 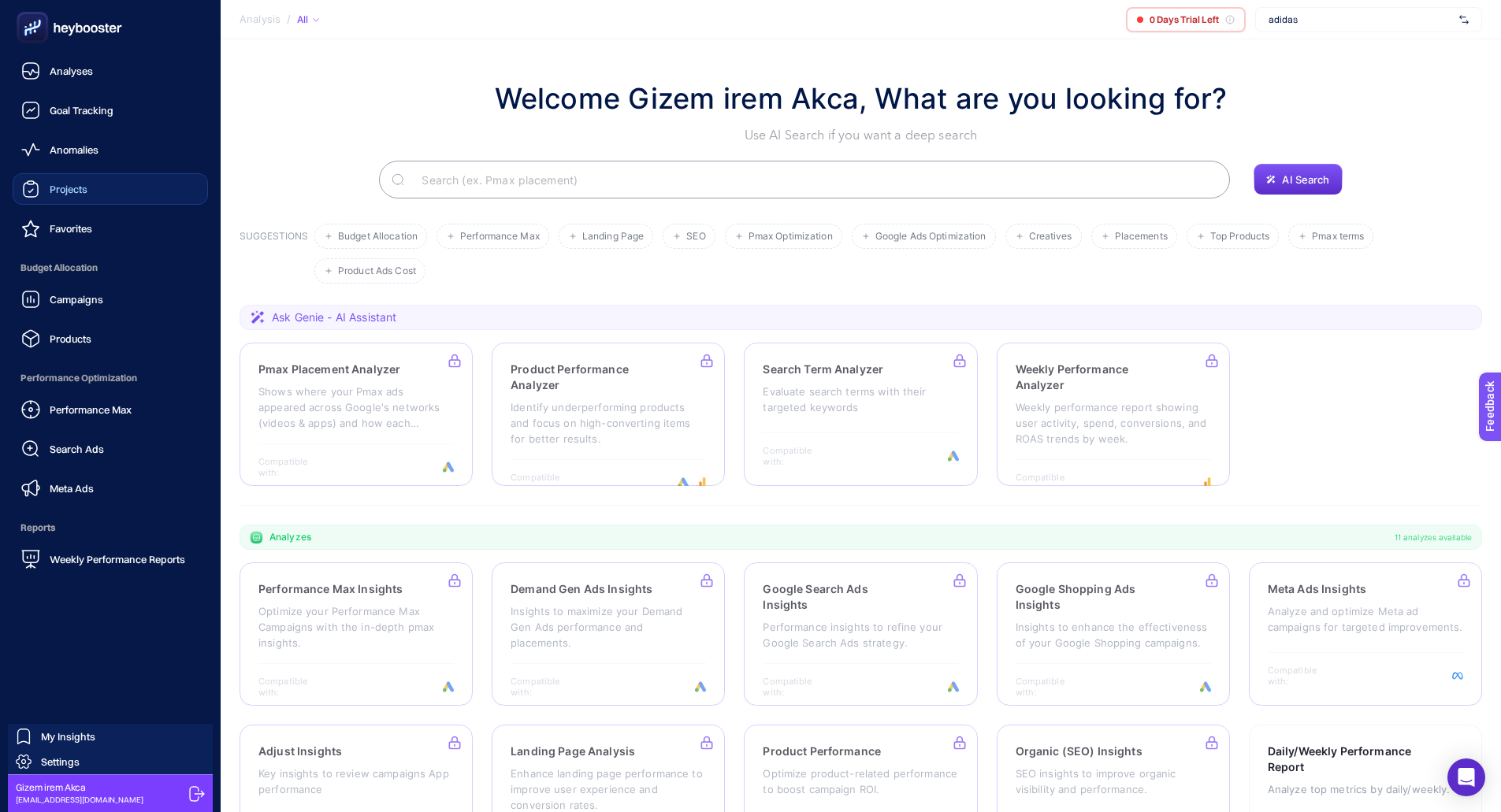 What do you see at coordinates (72, 488) in the screenshot?
I see `span: Meta Ads` at bounding box center [72, 488].